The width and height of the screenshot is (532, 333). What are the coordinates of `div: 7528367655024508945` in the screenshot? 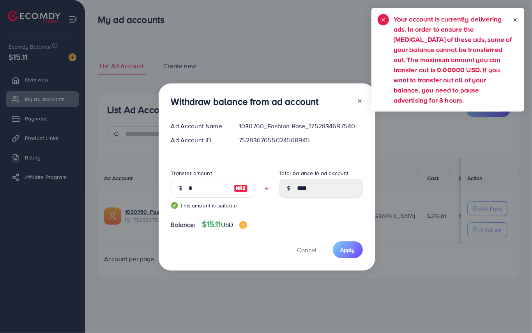 It's located at (300, 140).